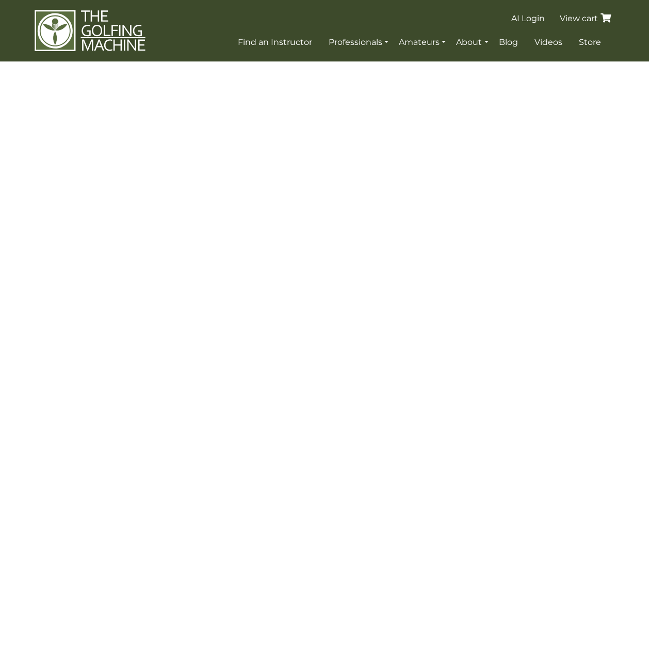 This screenshot has width=649, height=656. What do you see at coordinates (508, 42) in the screenshot?
I see `a: Blog` at bounding box center [508, 42].